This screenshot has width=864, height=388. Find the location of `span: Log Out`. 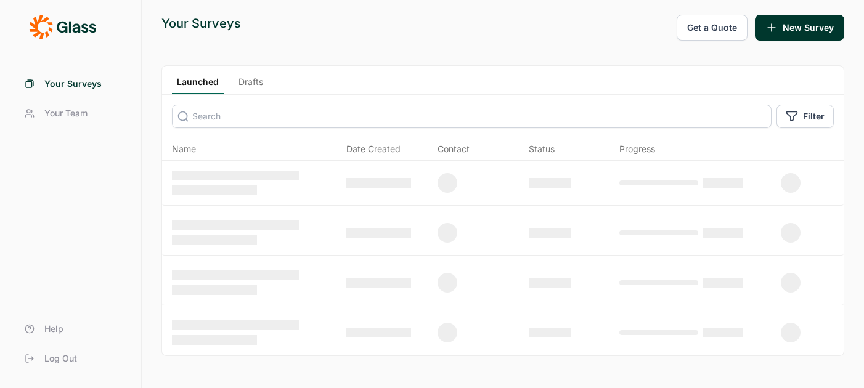

span: Log Out is located at coordinates (60, 358).